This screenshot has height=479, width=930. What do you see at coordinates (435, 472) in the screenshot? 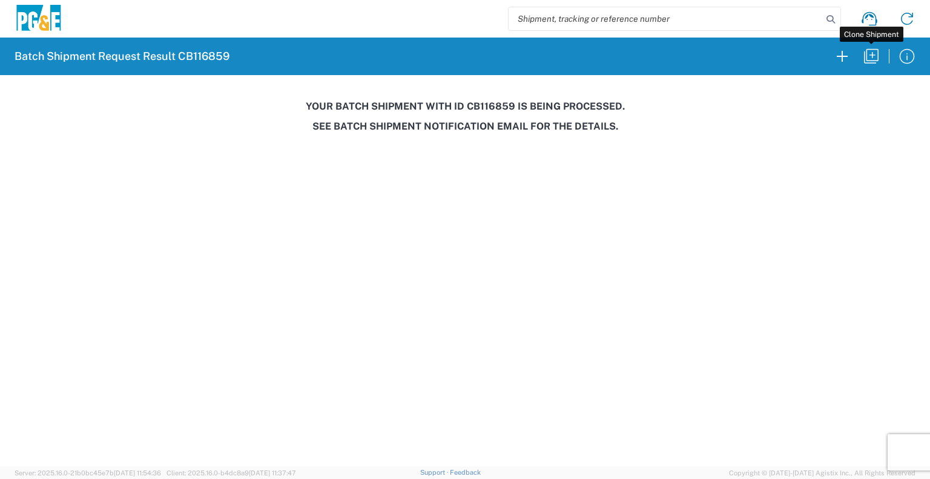
I see `a: Support` at bounding box center [435, 472].